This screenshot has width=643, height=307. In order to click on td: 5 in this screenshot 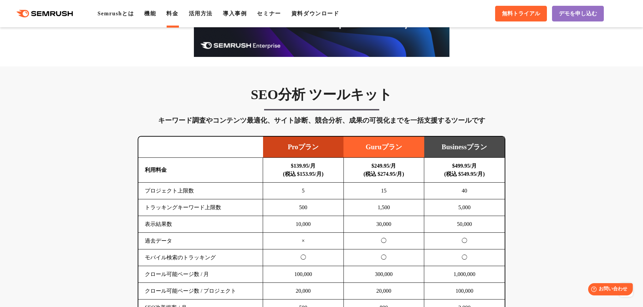, I will do `click(303, 191)`.